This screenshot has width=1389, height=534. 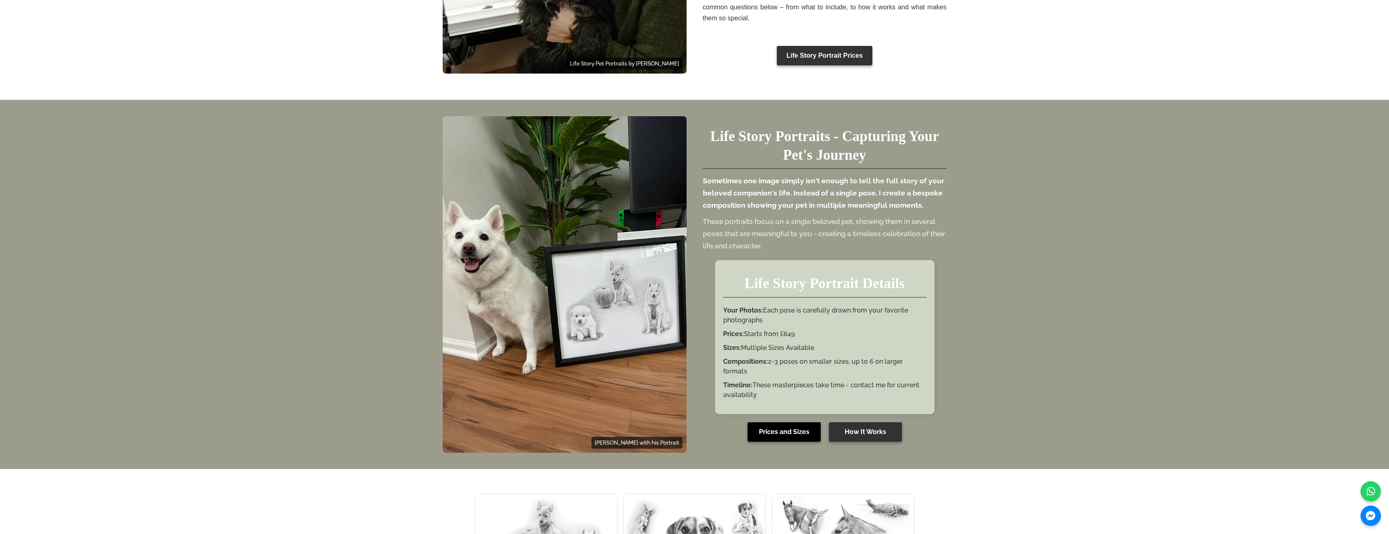 I want to click on p: Sometimes one image simply isn't enough to tell the full story of your beloved companion's life. ..., so click(x=825, y=193).